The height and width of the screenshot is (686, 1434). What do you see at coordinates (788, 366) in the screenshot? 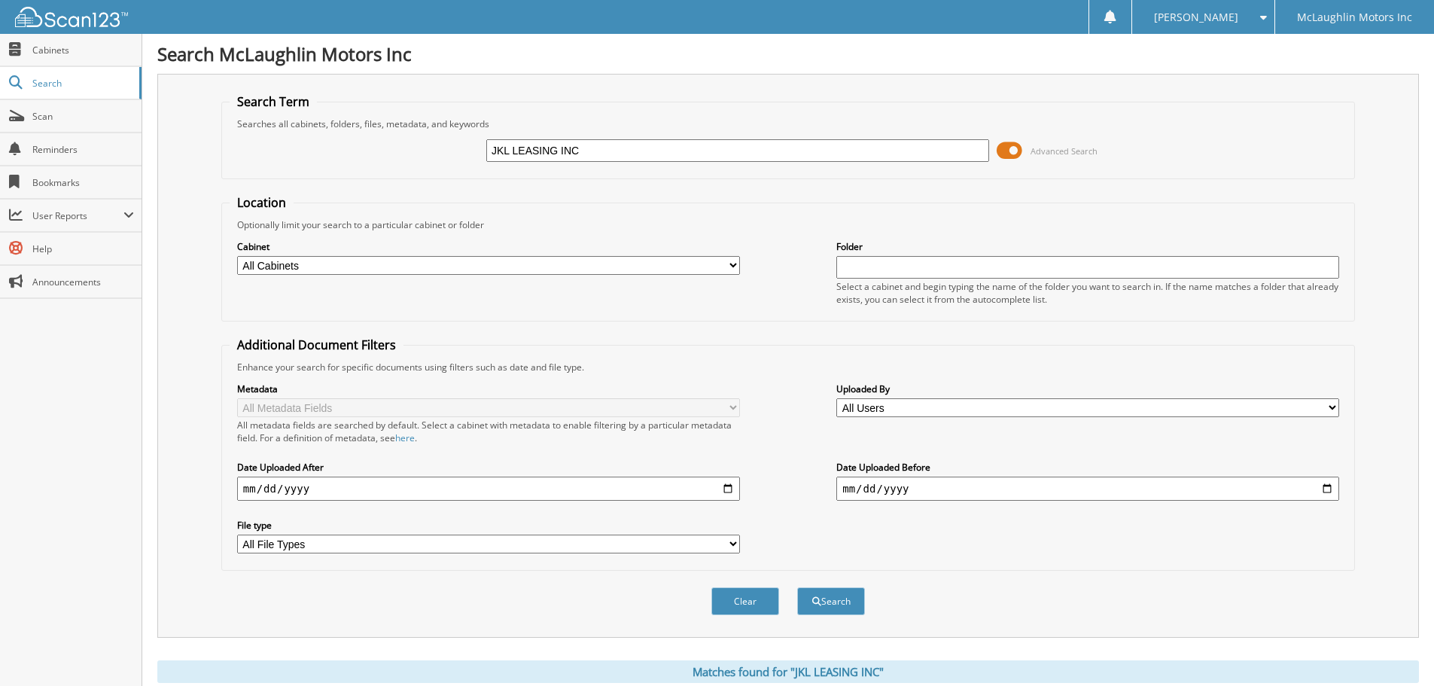
I see `div: Enhance your search for specific documents using filters such as date and file type.` at bounding box center [788, 366].